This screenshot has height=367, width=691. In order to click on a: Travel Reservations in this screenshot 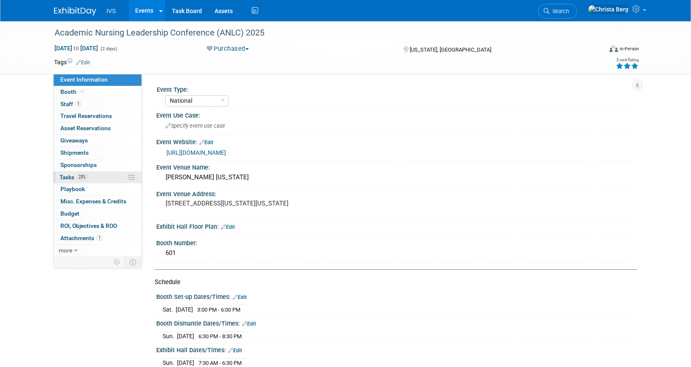, I will do `click(98, 116)`.